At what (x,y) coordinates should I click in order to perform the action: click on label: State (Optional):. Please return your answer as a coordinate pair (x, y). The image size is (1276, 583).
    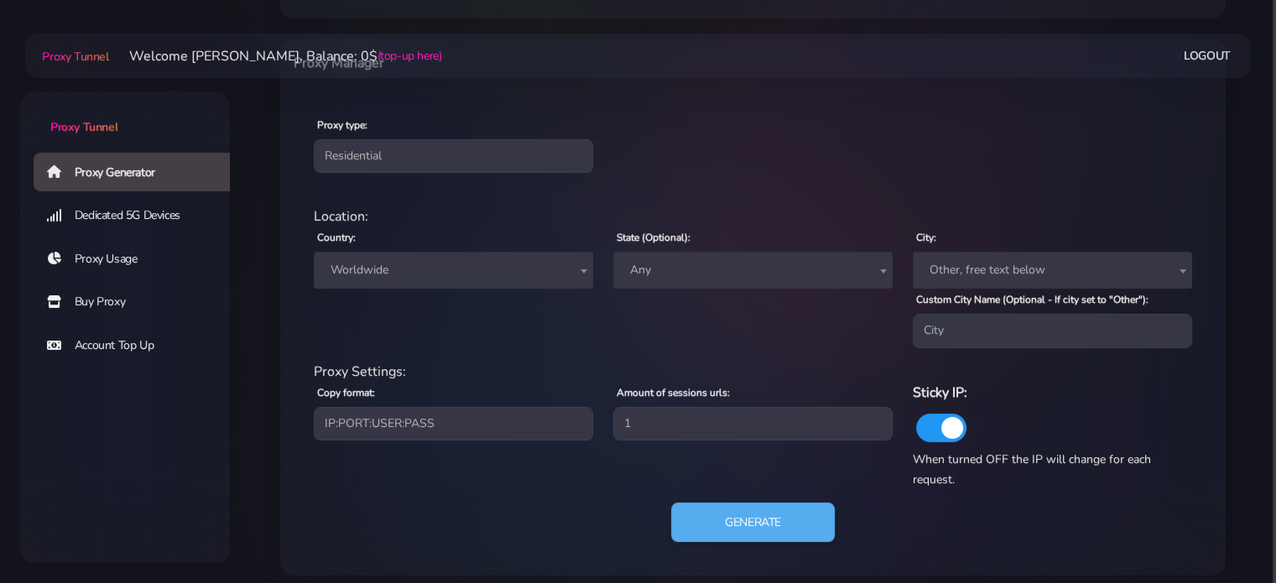
    Looking at the image, I should click on (654, 237).